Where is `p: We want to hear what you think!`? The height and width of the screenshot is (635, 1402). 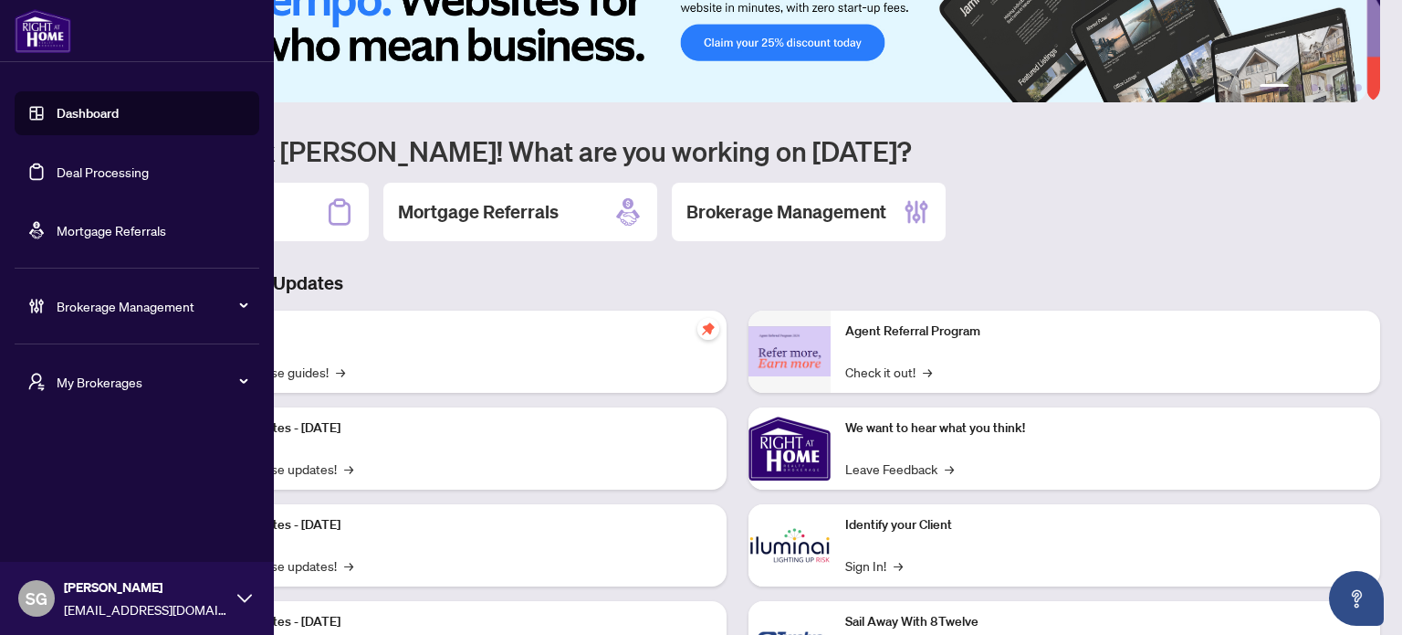 p: We want to hear what you think! is located at coordinates (1106, 428).